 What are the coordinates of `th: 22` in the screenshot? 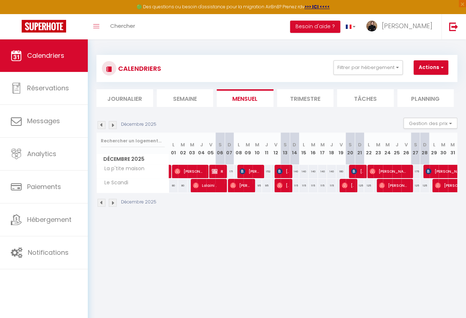 It's located at (369, 149).